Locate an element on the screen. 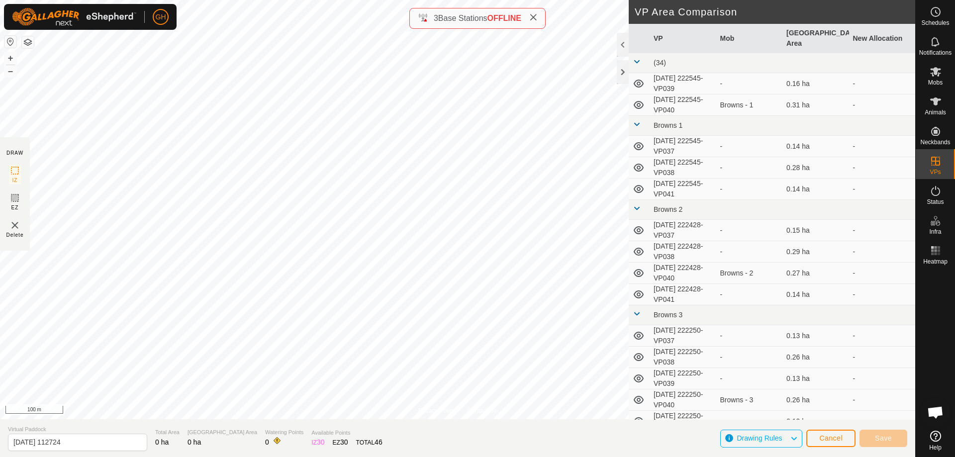 This screenshot has width=955, height=457. span: Total Area is located at coordinates (167, 432).